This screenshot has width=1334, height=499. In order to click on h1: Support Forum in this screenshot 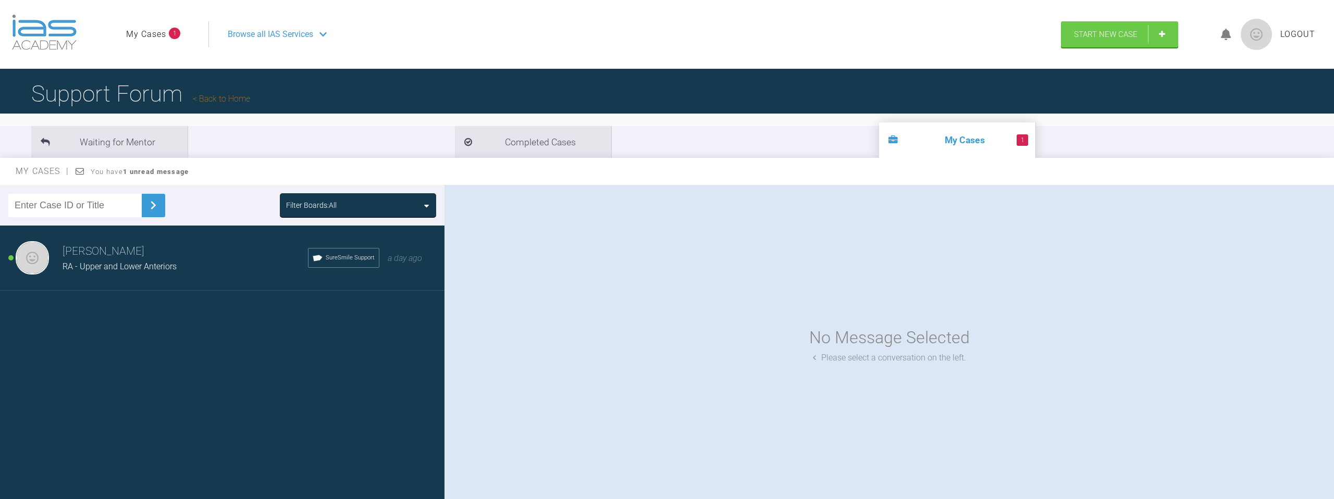, I will do `click(141, 94)`.